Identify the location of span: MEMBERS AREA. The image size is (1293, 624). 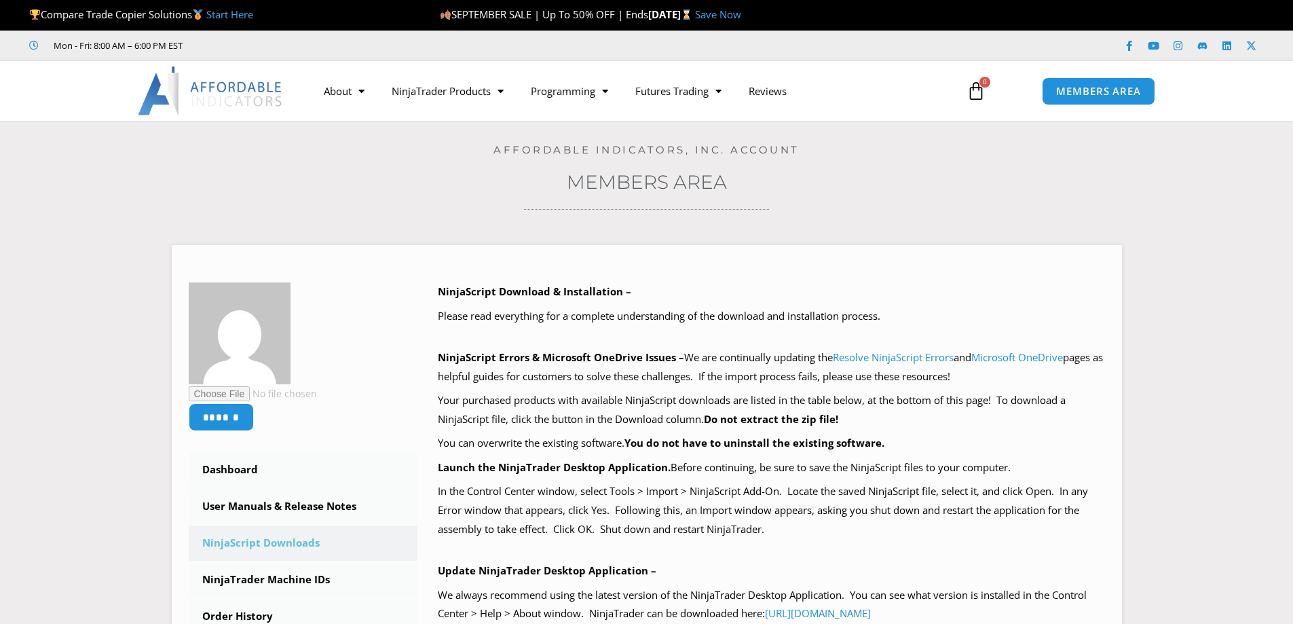
(1099, 91).